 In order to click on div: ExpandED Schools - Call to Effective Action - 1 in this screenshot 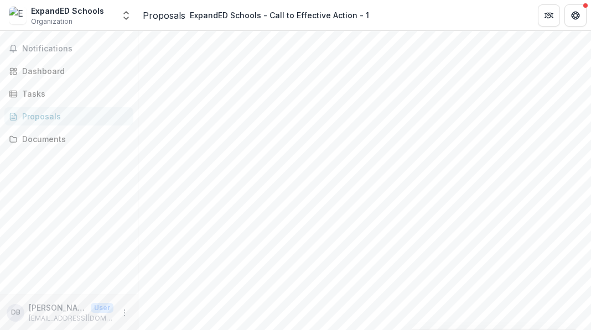, I will do `click(279, 15)`.